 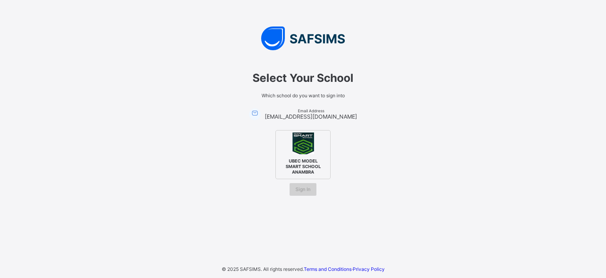 What do you see at coordinates (303, 38) in the screenshot?
I see `img: SAFSIMS Logo` at bounding box center [303, 38].